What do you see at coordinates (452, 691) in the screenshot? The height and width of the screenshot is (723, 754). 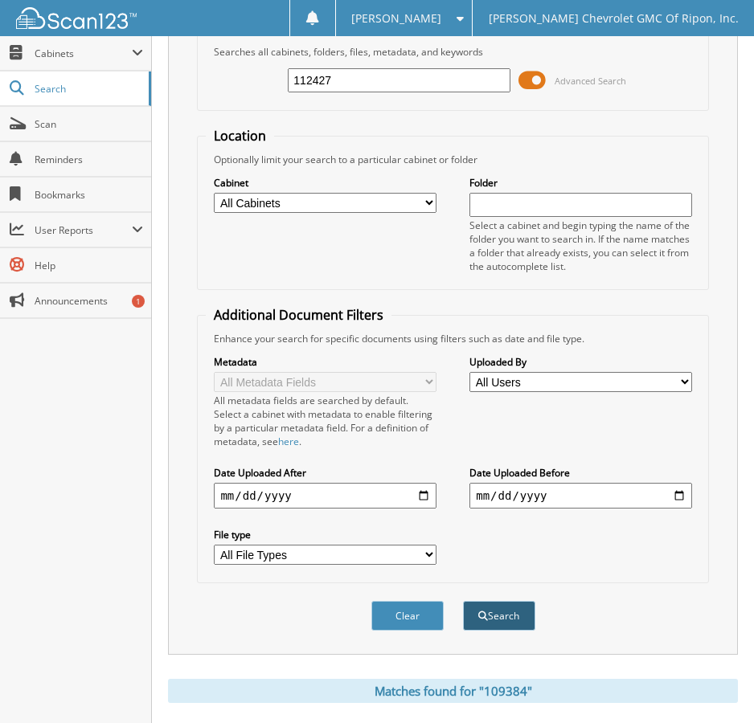 I see `div: Matches found for "109384"` at bounding box center [452, 691].